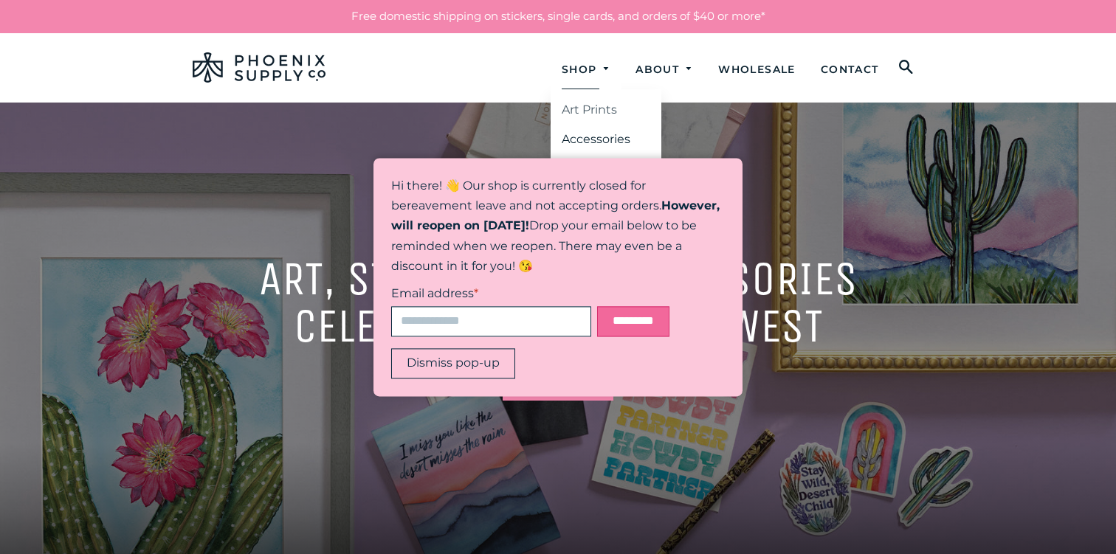 The width and height of the screenshot is (1116, 554). What do you see at coordinates (558, 303) in the screenshot?
I see `h2: Art, Stationery, & accessories celebrating the southwest` at bounding box center [558, 303].